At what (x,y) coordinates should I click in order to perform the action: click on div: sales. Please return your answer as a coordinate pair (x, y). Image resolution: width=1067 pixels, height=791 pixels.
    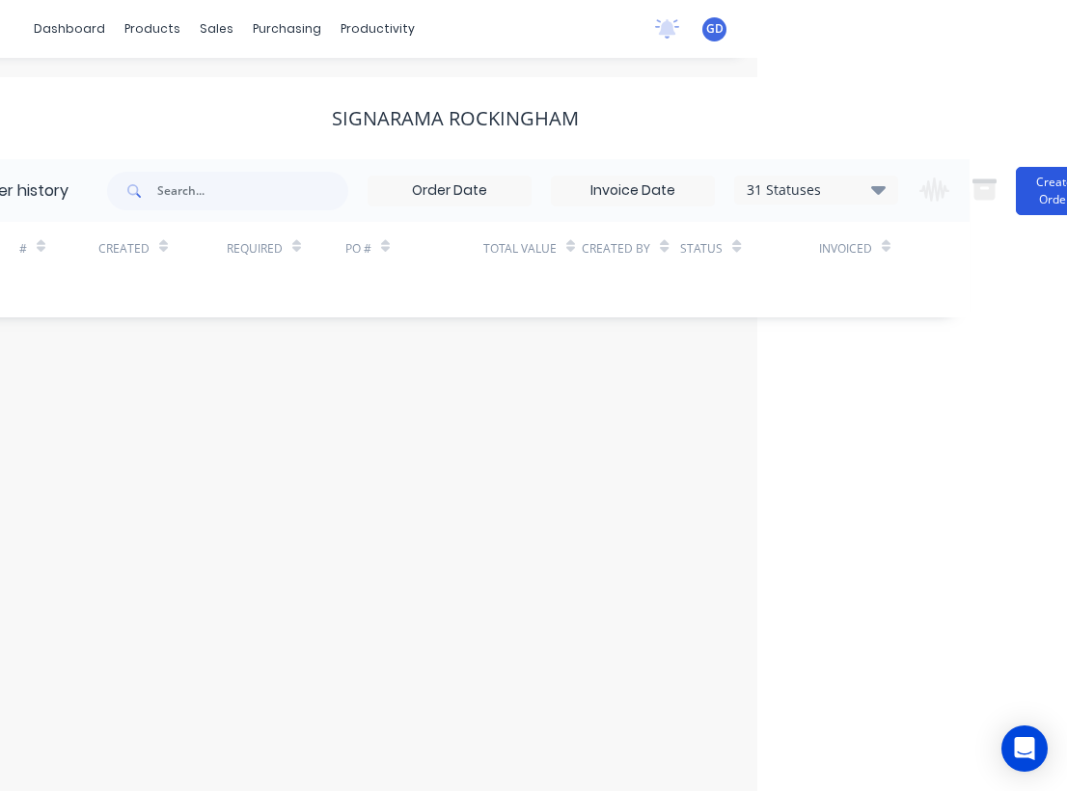
    Looking at the image, I should click on (216, 29).